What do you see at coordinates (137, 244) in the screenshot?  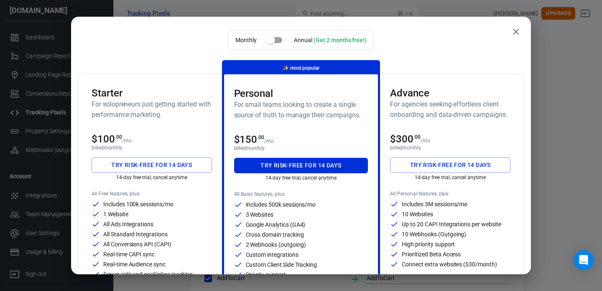 I see `p: All Conversions API (CAPI)` at bounding box center [137, 244].